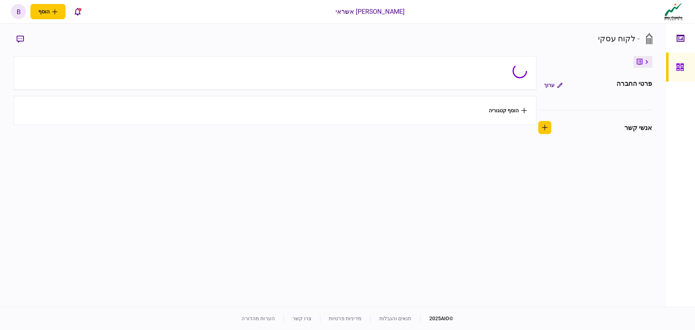 This screenshot has height=330, width=695. Describe the element at coordinates (674, 12) in the screenshot. I see `img: client company logo` at that location.